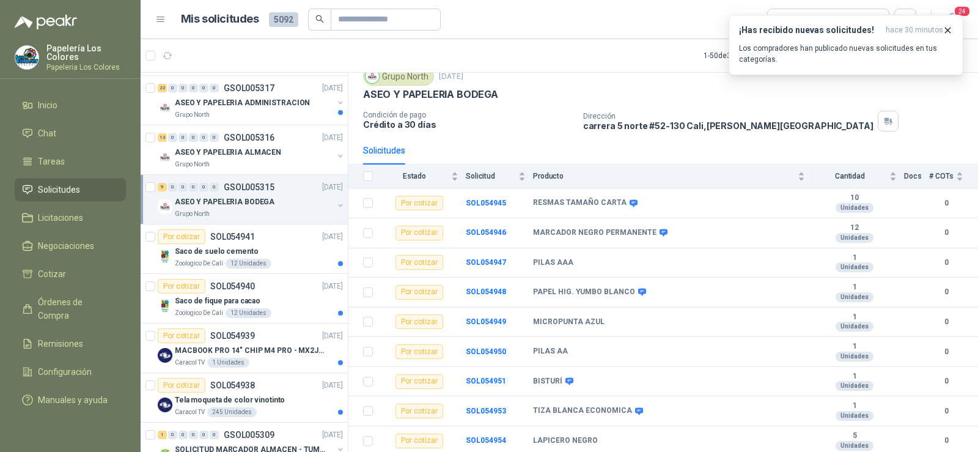 The width and height of the screenshot is (978, 452). Describe the element at coordinates (486, 351) in the screenshot. I see `b: SOL054950` at that location.